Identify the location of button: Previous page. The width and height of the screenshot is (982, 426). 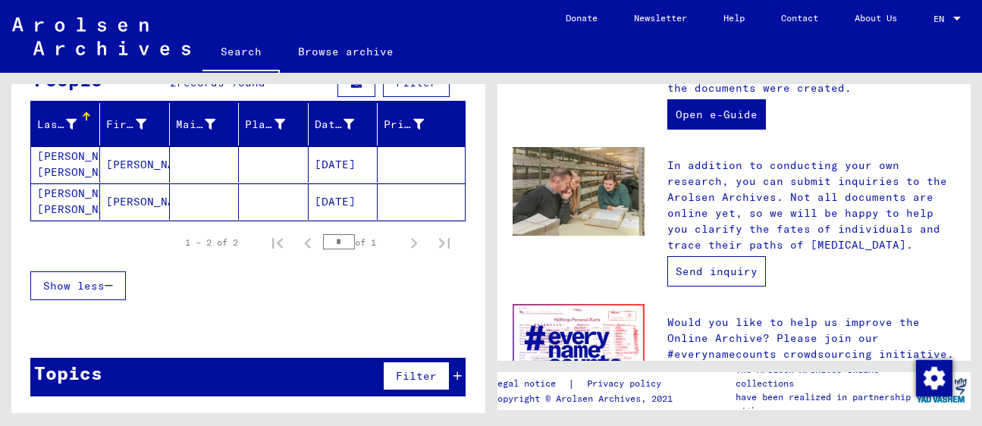
(308, 243).